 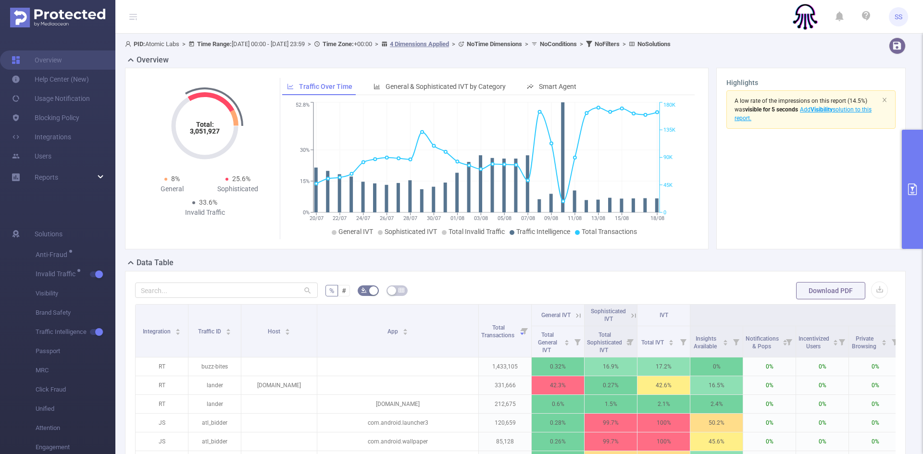 I want to click on span: Unified, so click(x=75, y=409).